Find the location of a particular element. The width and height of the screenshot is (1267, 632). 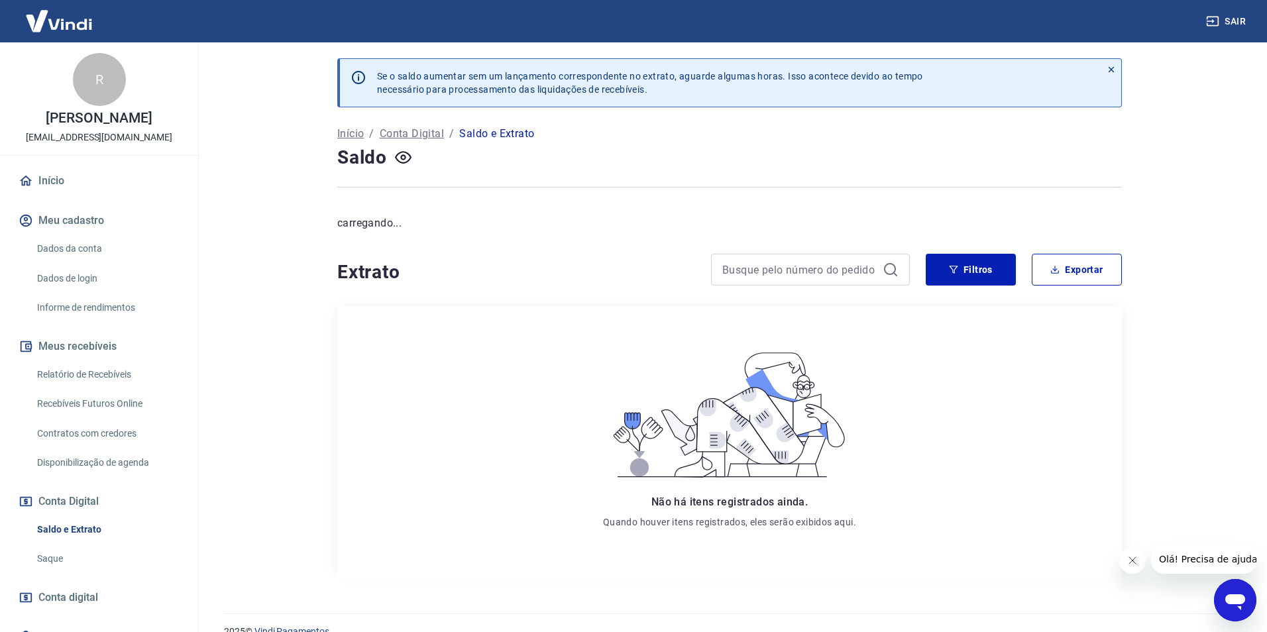

span: Conta digital is located at coordinates (68, 598).